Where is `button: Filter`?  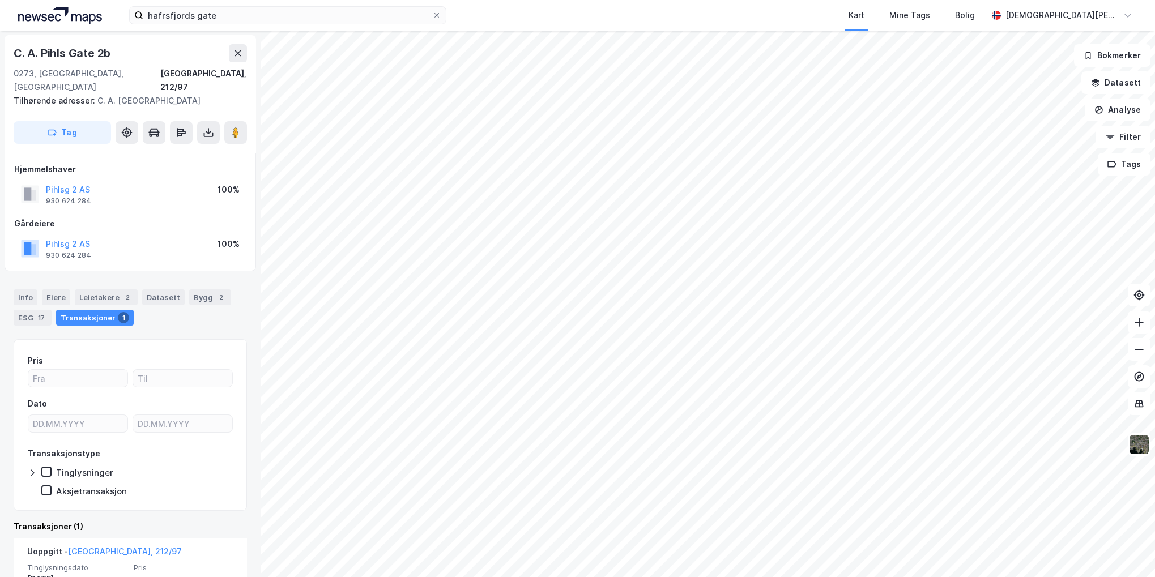 button: Filter is located at coordinates (1124, 137).